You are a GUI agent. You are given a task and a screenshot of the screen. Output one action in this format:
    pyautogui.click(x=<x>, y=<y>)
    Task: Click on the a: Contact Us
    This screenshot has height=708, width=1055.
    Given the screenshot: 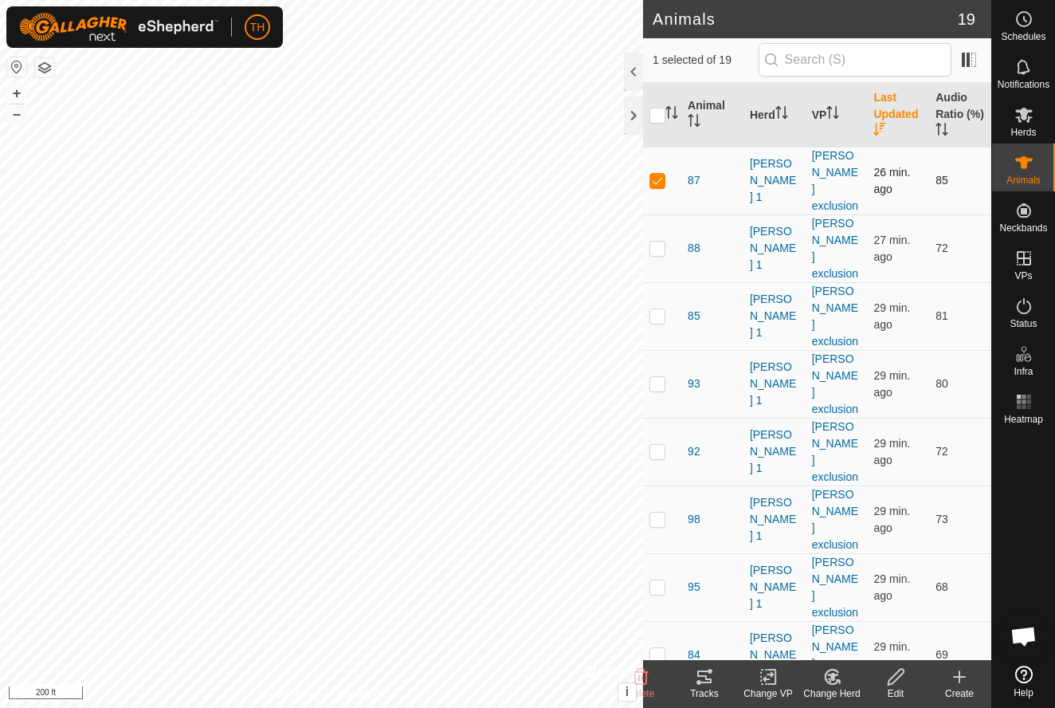 What is the action you would take?
    pyautogui.click(x=360, y=694)
    